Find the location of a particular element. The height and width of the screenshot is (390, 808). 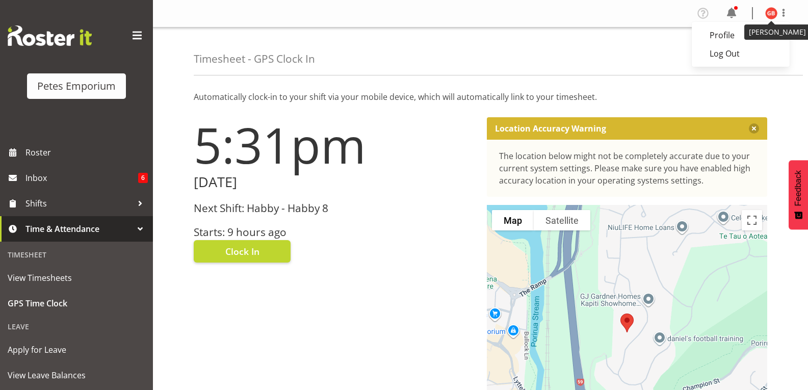

button: Show street map is located at coordinates (513, 220).